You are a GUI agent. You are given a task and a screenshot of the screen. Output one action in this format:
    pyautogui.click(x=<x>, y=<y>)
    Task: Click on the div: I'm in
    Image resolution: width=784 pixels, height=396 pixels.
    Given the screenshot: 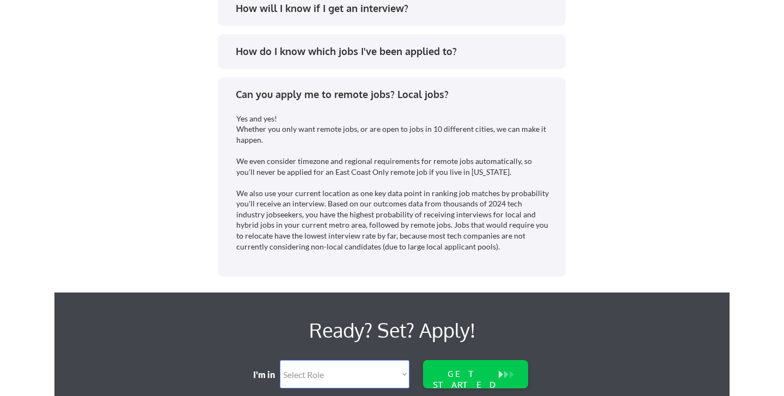 What is the action you would take?
    pyautogui.click(x=268, y=375)
    